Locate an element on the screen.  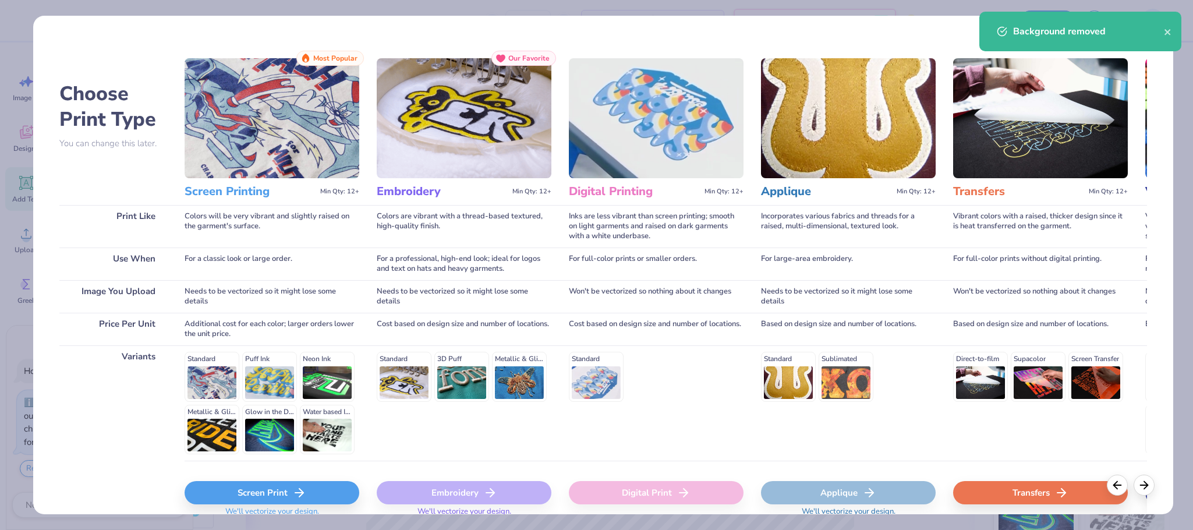
div: Digital Print is located at coordinates (656, 492).